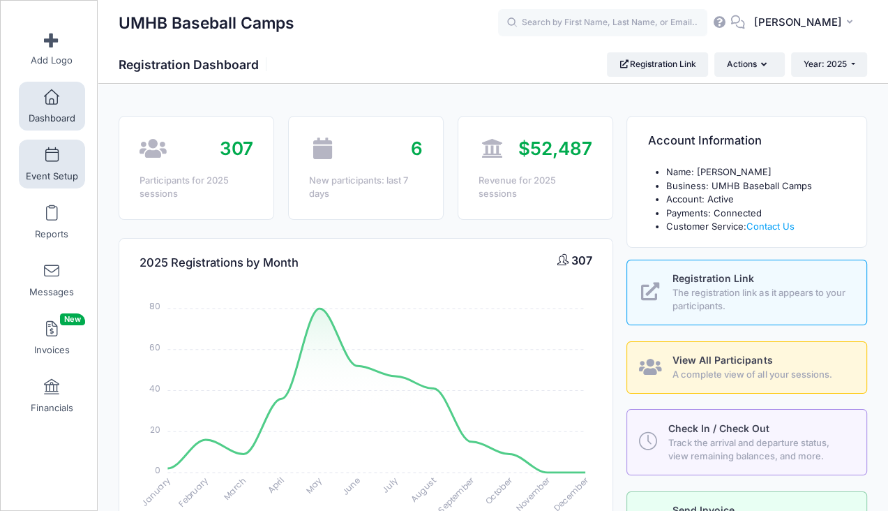 Image resolution: width=888 pixels, height=511 pixels. I want to click on li: Account: Active, so click(756, 199).